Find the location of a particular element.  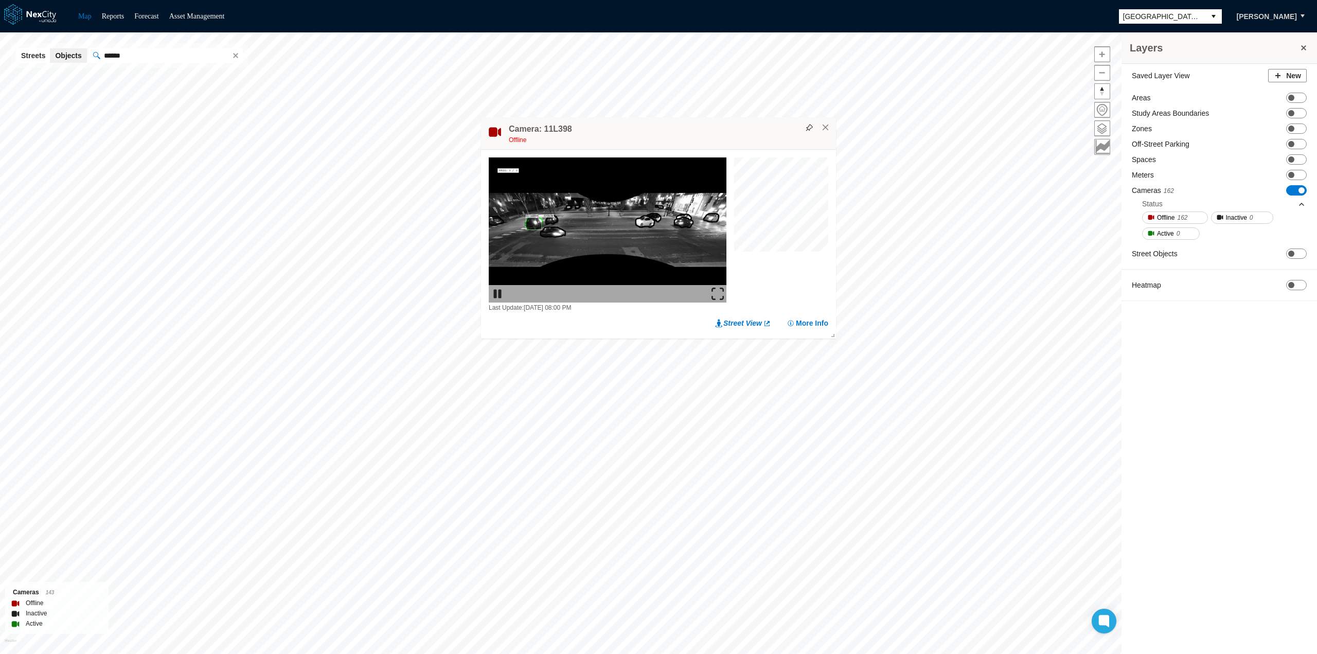

label: Saved Layer View is located at coordinates (1161, 76).